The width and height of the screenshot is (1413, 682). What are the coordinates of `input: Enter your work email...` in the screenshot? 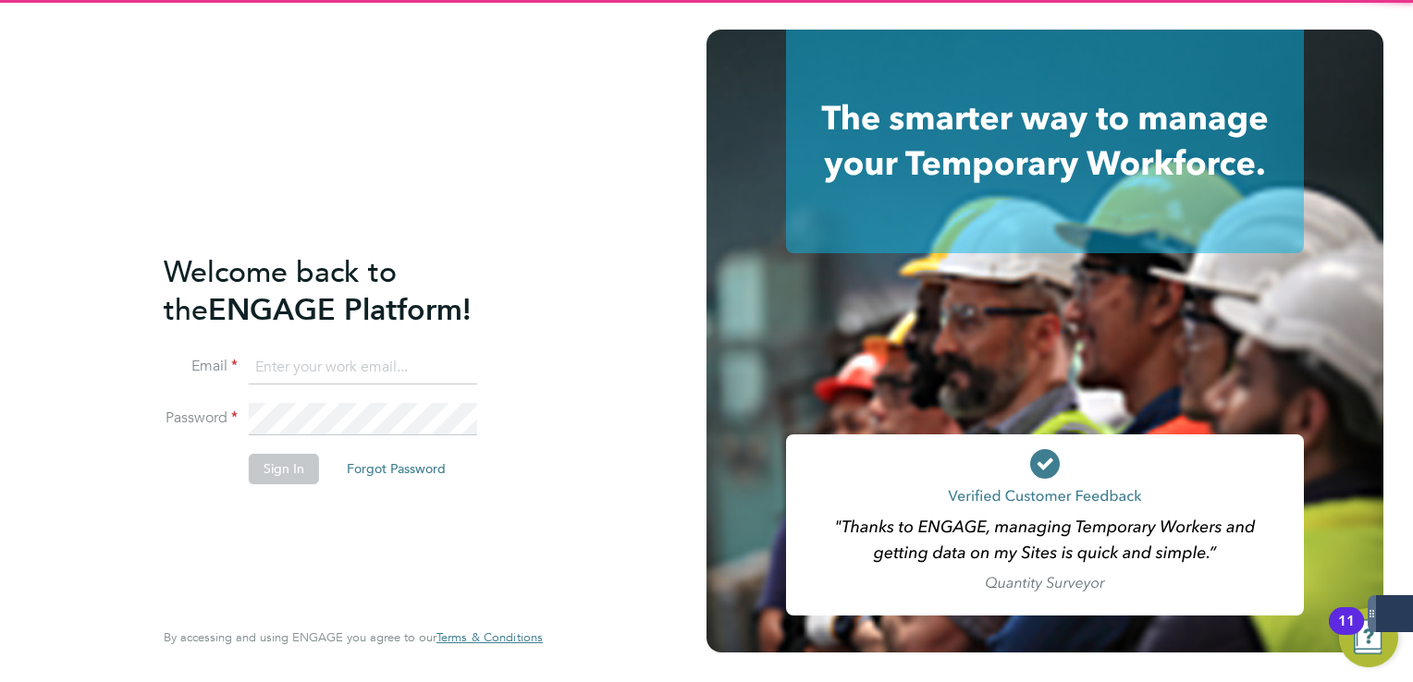 It's located at (362, 368).